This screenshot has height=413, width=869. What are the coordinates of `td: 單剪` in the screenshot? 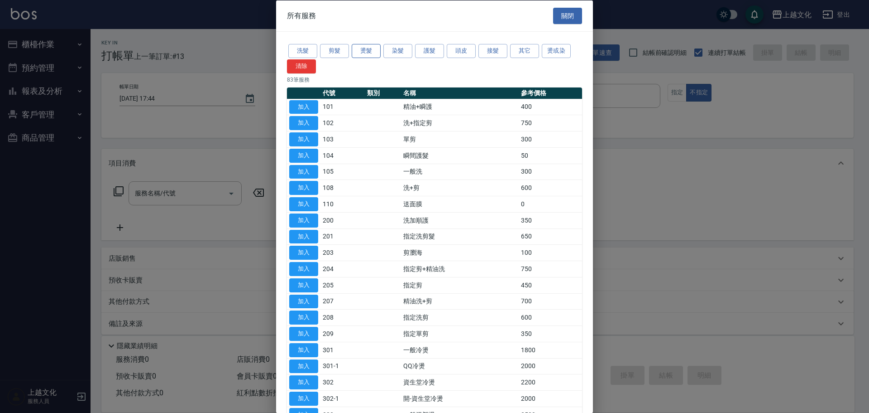 It's located at (460, 139).